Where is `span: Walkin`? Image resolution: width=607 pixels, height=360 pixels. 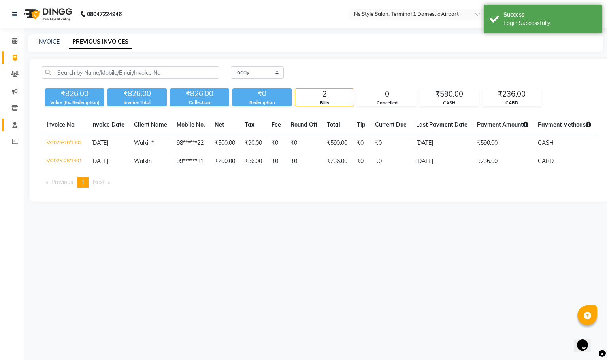 span: Walkin is located at coordinates (143, 143).